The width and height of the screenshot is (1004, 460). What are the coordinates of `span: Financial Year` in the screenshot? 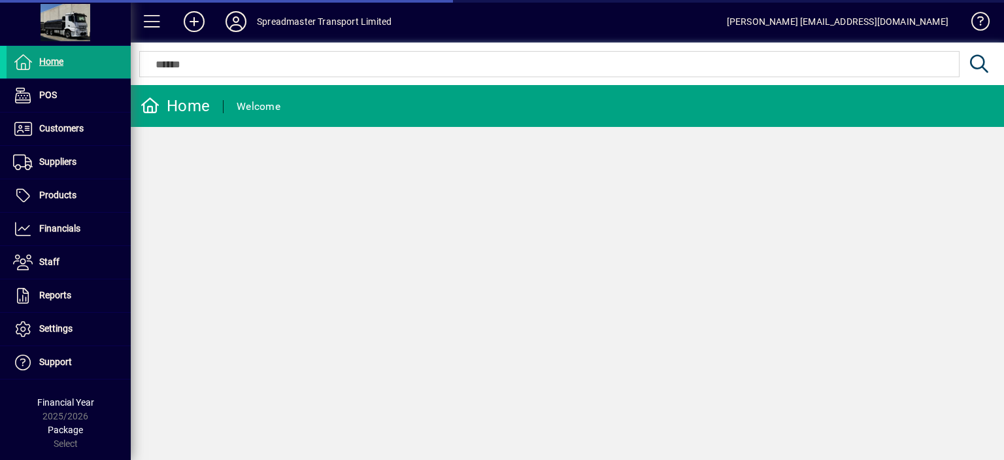 It's located at (65, 402).